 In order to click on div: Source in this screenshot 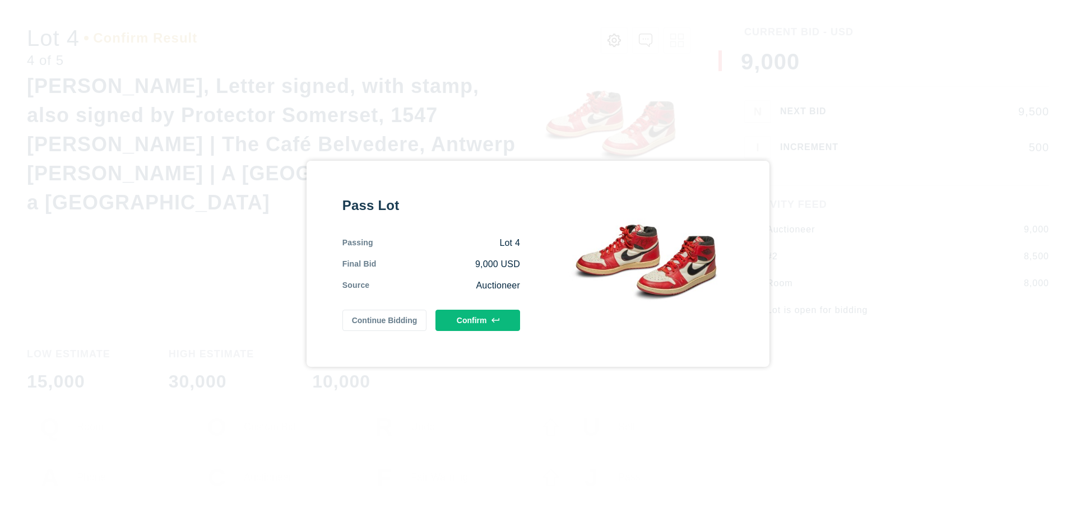, I will do `click(356, 286)`.